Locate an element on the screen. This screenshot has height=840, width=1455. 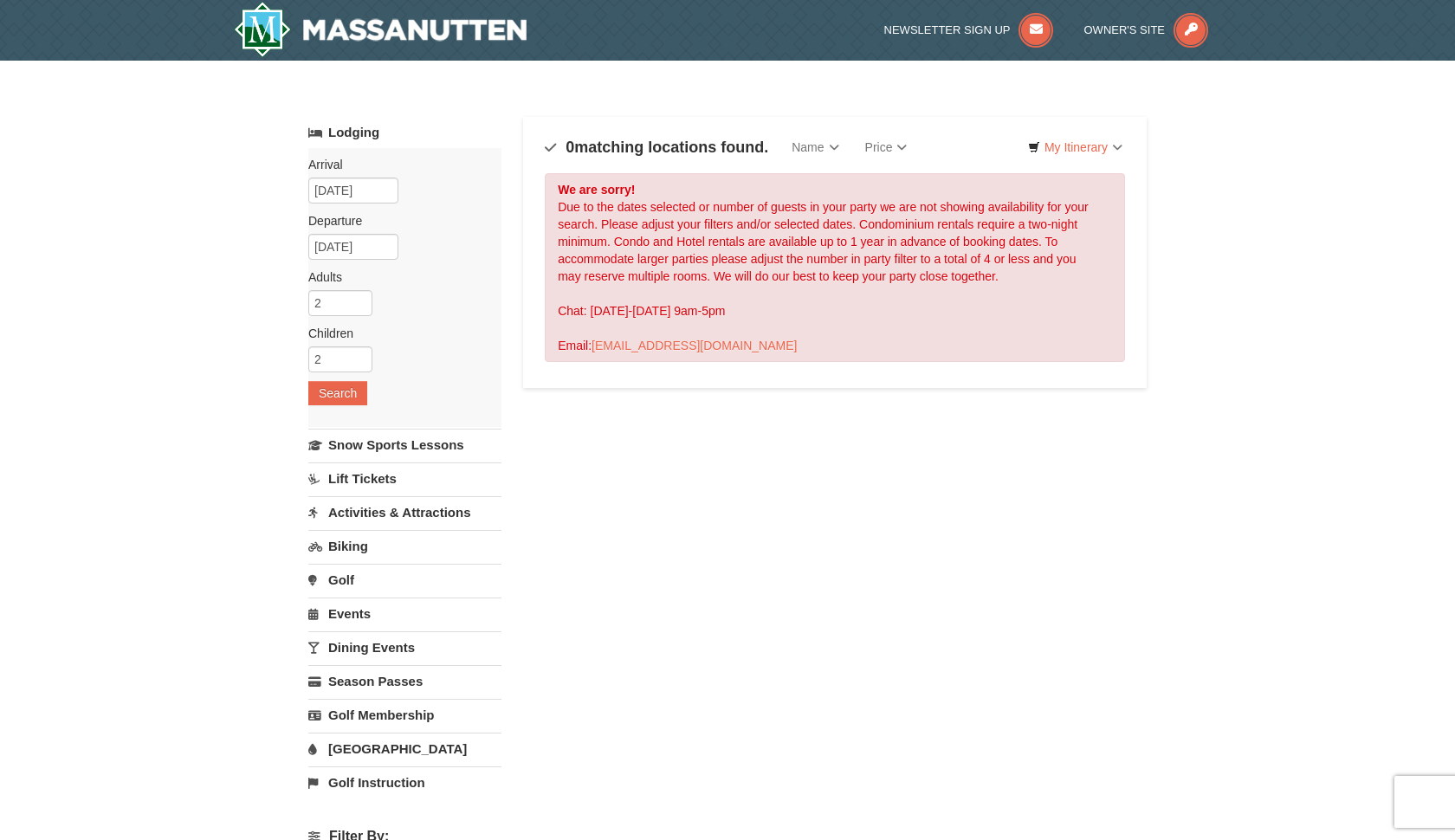
label: Arrival is located at coordinates (399, 164).